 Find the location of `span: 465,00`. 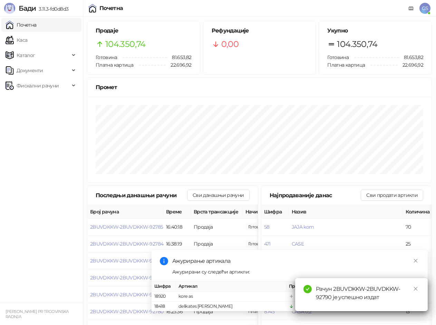

span: 465,00 is located at coordinates (257, 244).